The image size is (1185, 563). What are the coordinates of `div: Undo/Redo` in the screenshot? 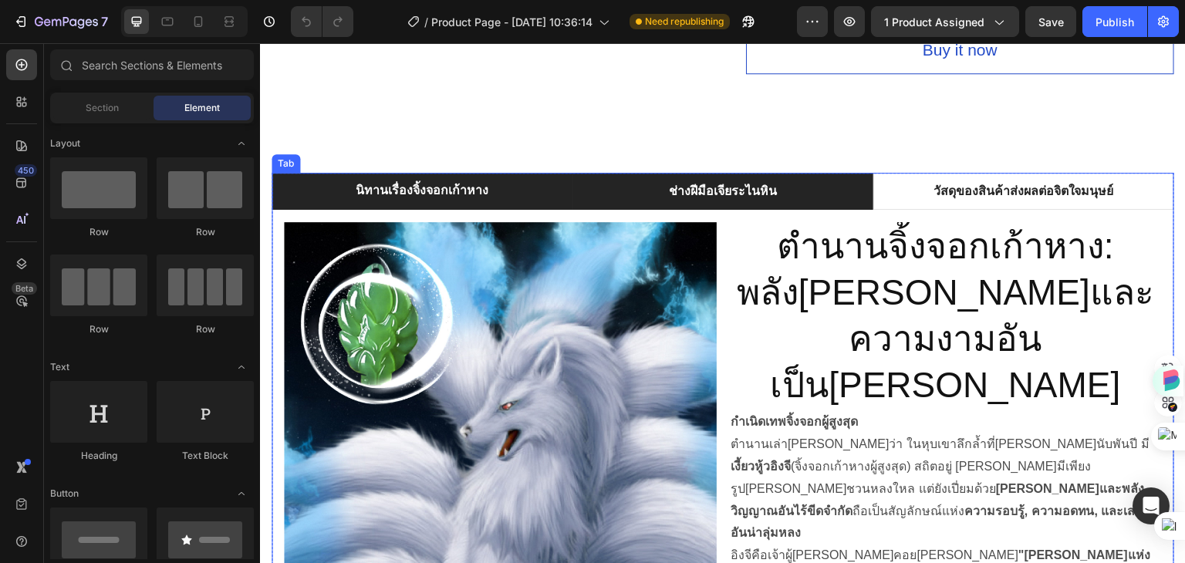 It's located at (322, 22).